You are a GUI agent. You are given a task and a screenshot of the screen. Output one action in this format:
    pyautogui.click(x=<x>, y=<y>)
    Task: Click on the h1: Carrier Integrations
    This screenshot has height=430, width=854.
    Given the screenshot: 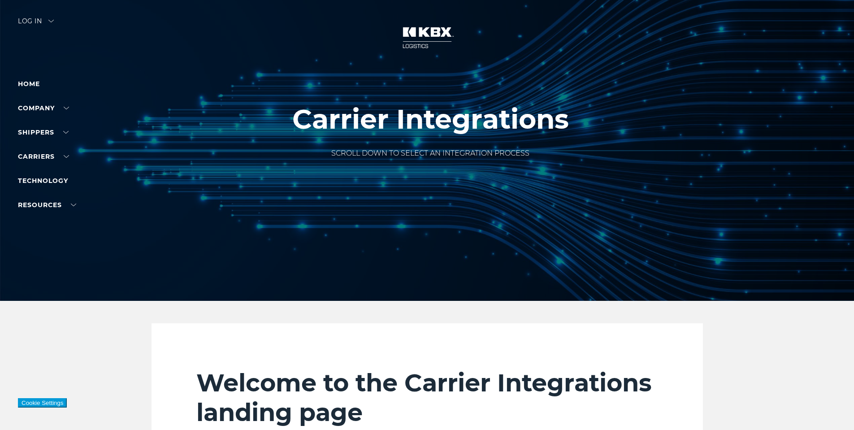 What is the action you would take?
    pyautogui.click(x=431, y=119)
    